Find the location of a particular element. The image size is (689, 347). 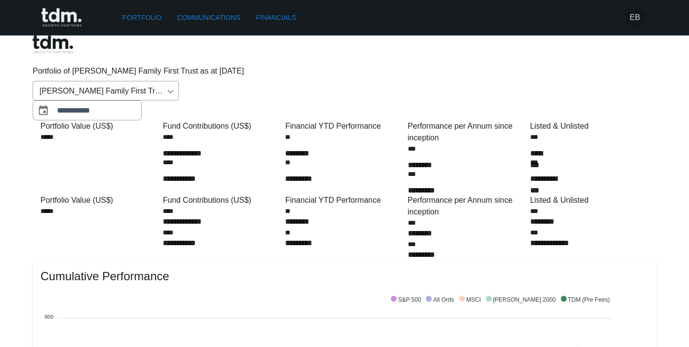

button: EB is located at coordinates (635, 18).